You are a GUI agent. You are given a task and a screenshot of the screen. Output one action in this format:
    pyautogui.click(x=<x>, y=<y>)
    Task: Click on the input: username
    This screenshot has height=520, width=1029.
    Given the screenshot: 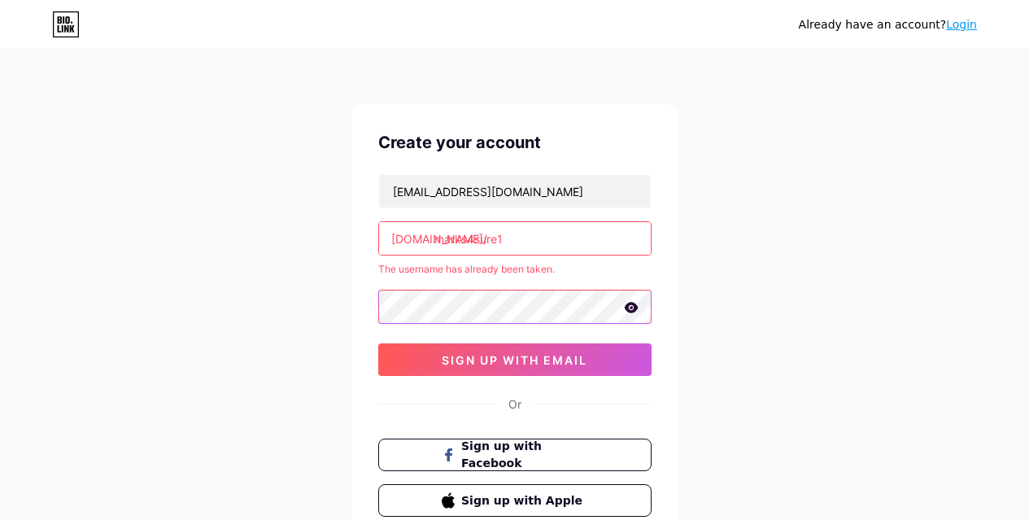 What is the action you would take?
    pyautogui.click(x=515, y=238)
    